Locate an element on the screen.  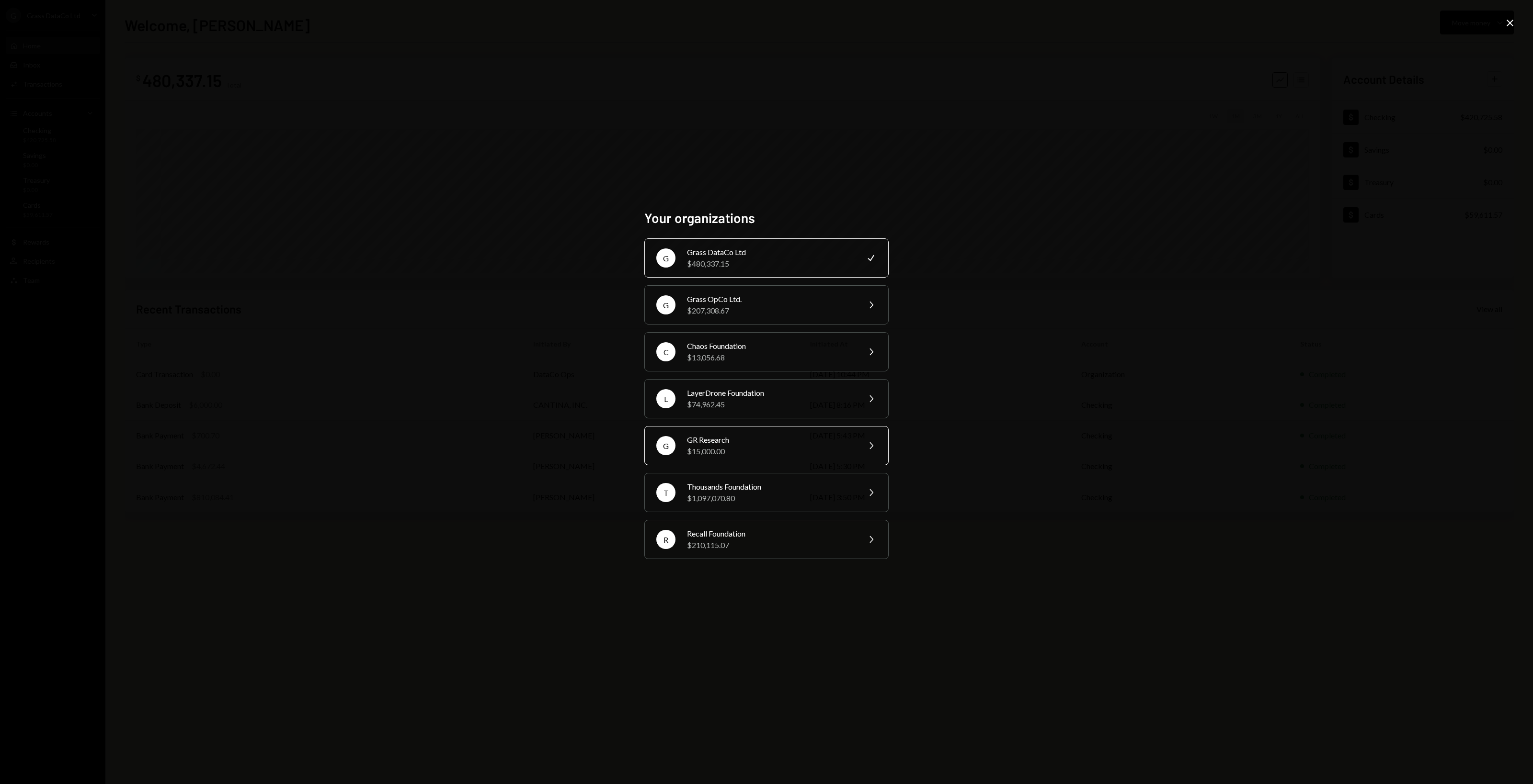
div: $207,308.67 is located at coordinates (770, 311).